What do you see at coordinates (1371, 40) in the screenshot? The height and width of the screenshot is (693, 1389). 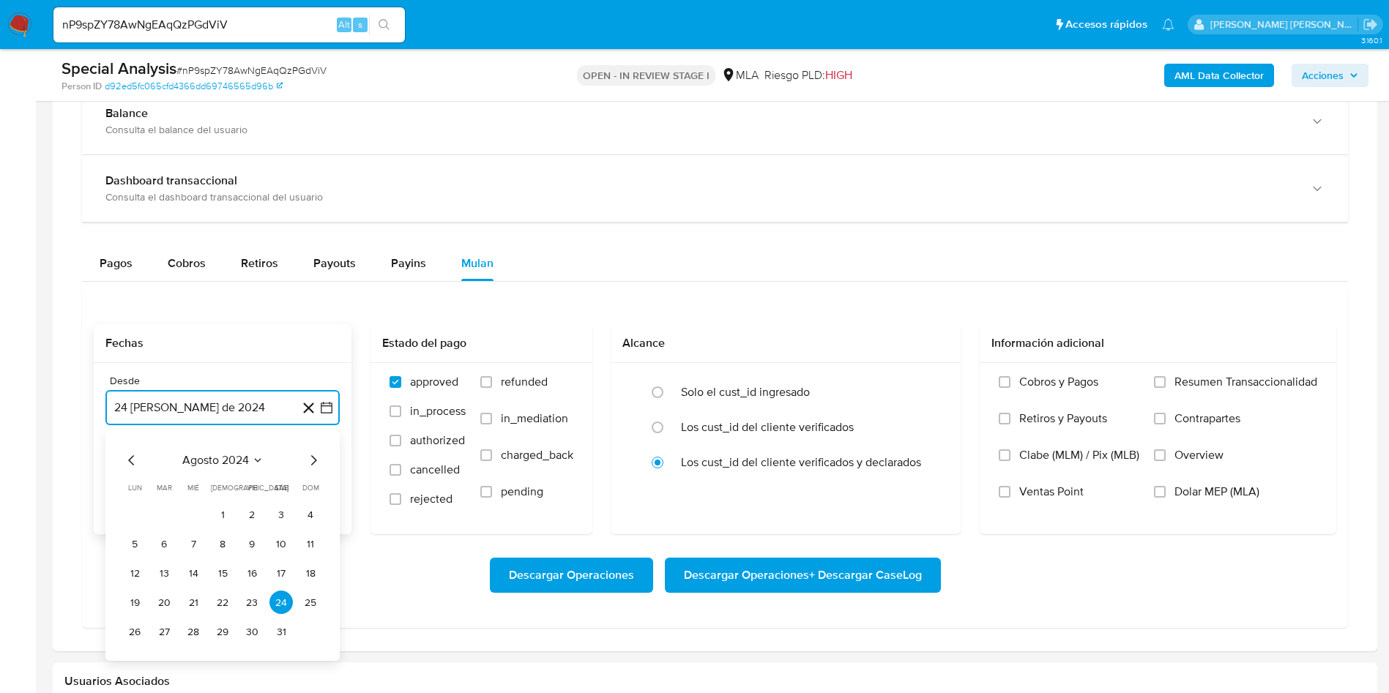 I see `span: 3.160.1` at bounding box center [1371, 40].